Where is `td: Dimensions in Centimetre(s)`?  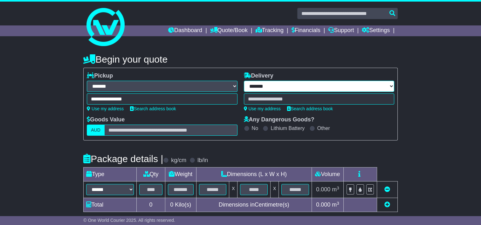
td: Dimensions in Centimetre(s) is located at coordinates (253, 205).